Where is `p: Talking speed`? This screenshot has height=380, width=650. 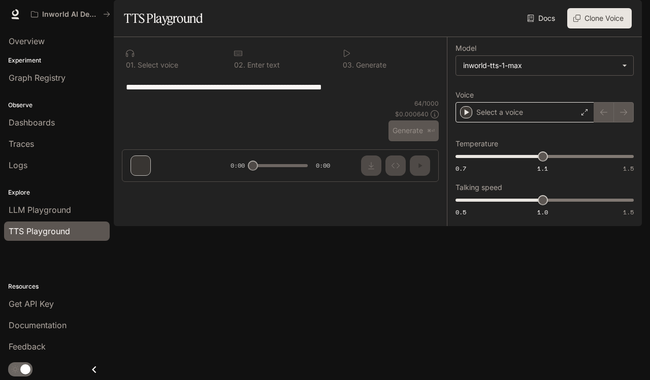 p: Talking speed is located at coordinates (479, 187).